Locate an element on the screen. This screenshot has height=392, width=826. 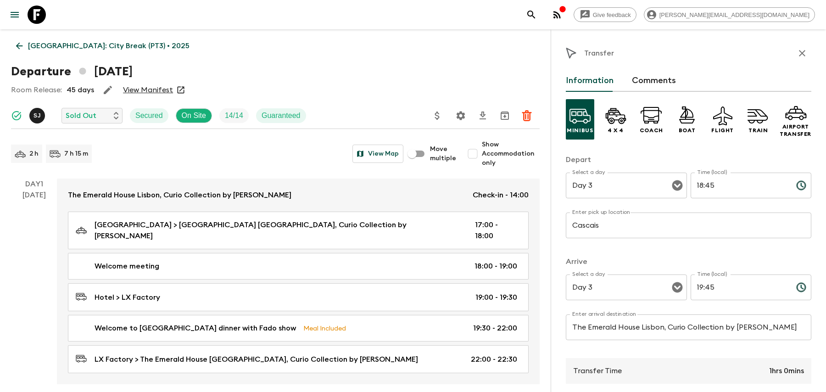
button: SJ is located at coordinates (38, 116).